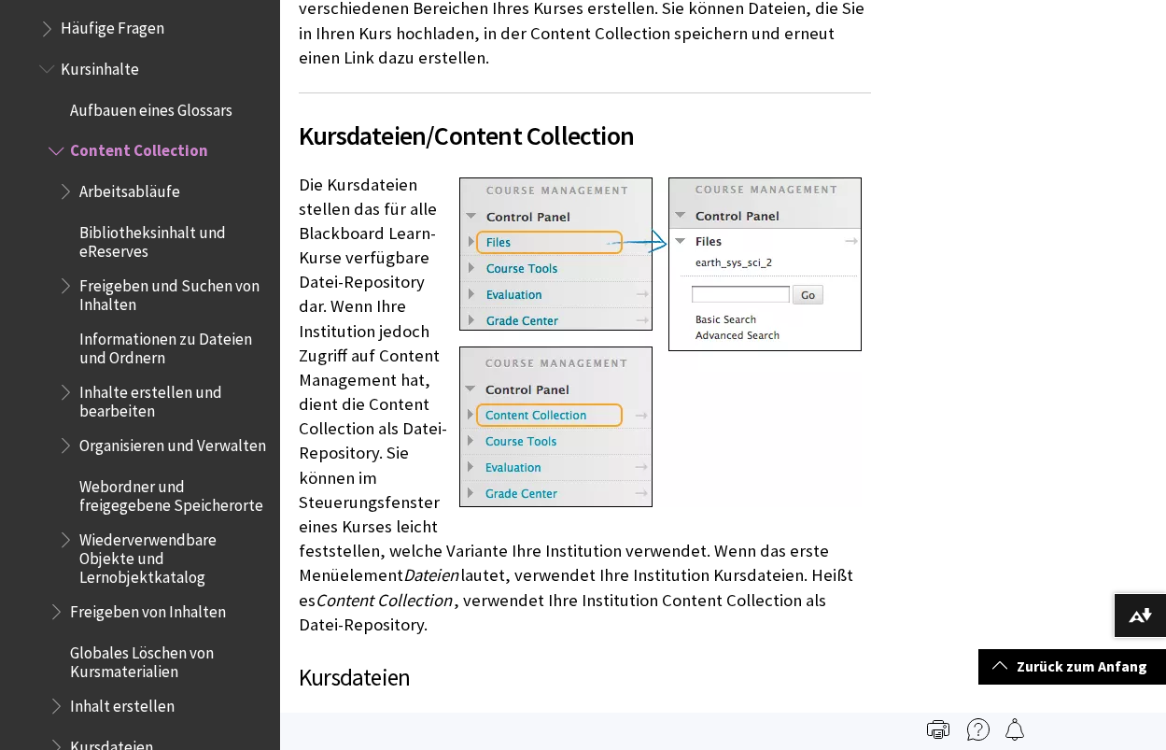 The height and width of the screenshot is (750, 1166). What do you see at coordinates (584, 678) in the screenshot?
I see `h3: Kursdateien` at bounding box center [584, 678].